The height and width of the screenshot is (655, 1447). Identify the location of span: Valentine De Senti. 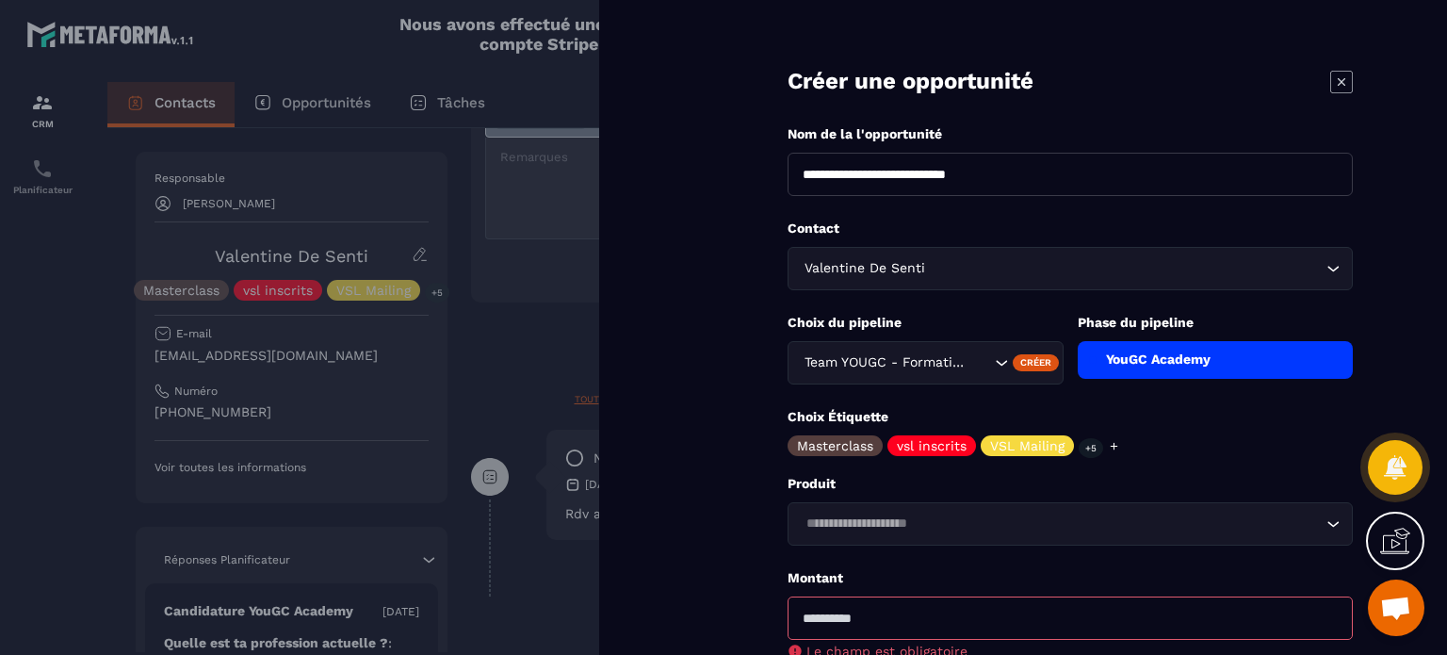
(864, 269).